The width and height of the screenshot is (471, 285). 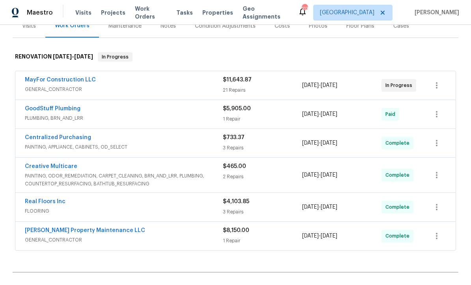 I want to click on div: Visits, so click(x=29, y=26).